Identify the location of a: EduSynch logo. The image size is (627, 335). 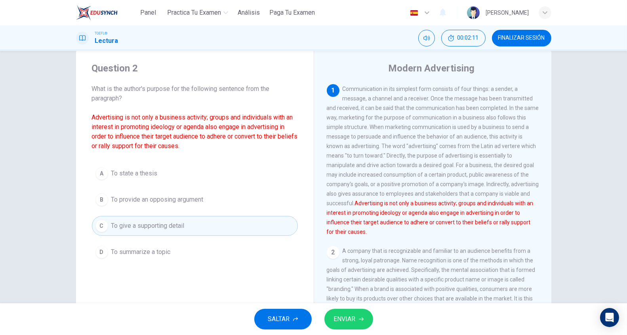
(106, 13).